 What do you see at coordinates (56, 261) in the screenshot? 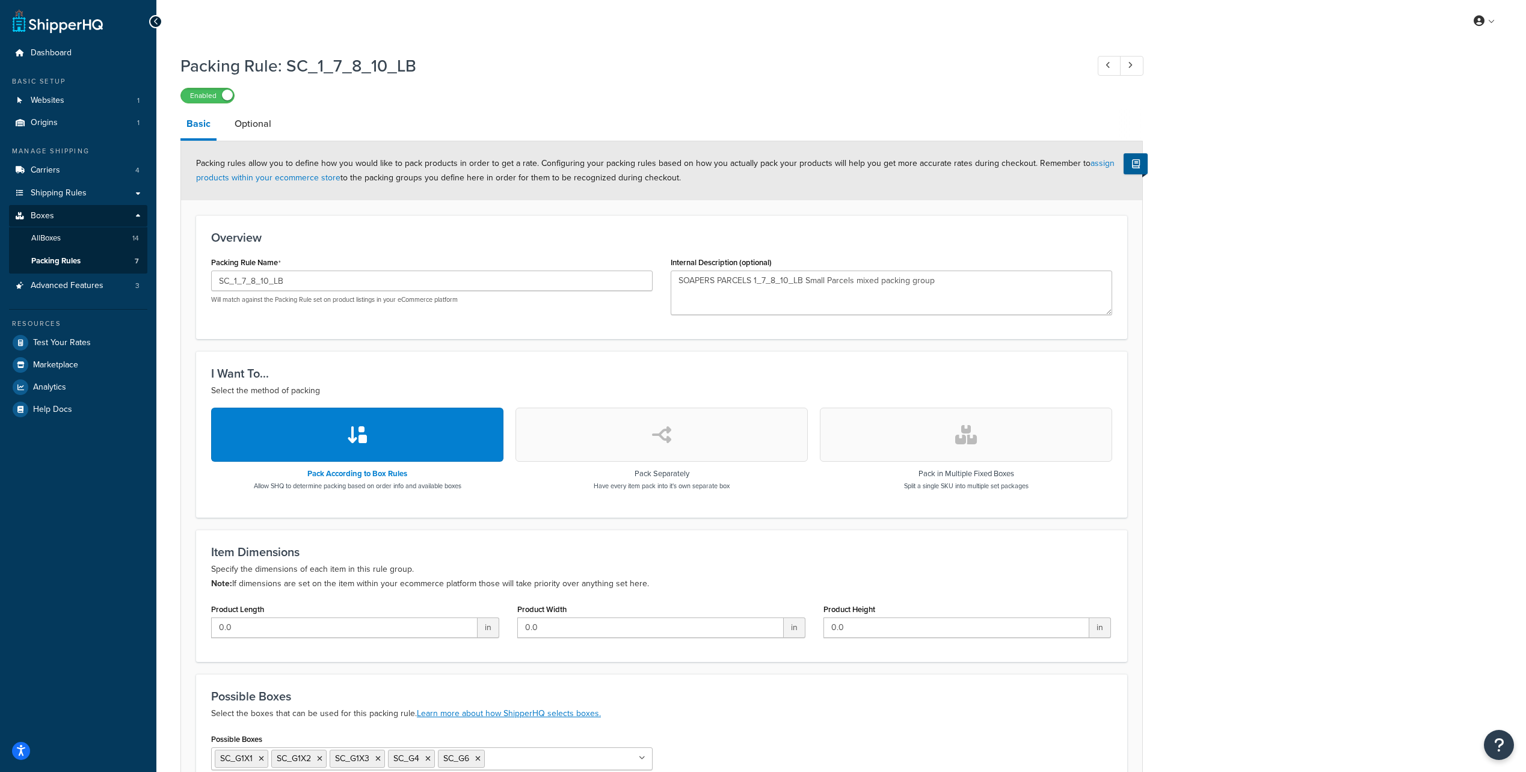
I see `span: Packing Rules` at bounding box center [56, 261].